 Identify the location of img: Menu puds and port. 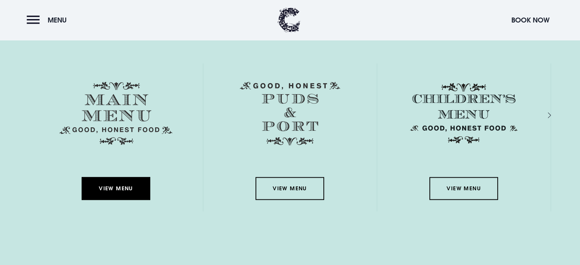
(290, 114).